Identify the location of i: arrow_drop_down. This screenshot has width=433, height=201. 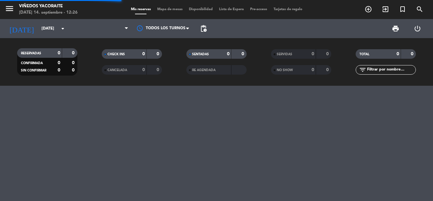
(63, 29).